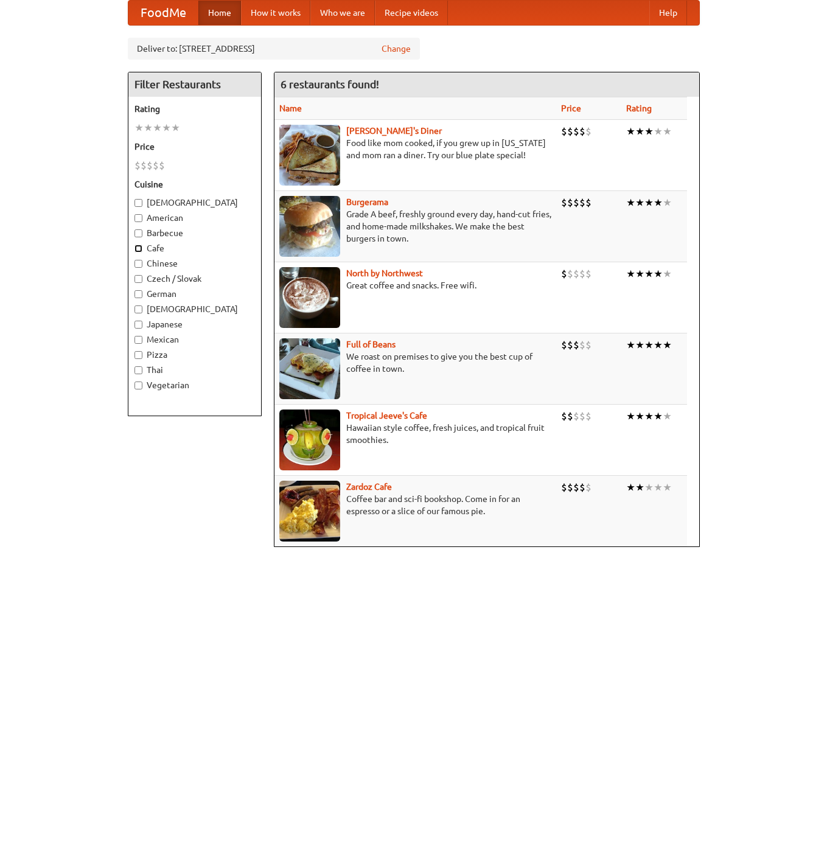 The image size is (827, 861). I want to click on a: Full of Beans, so click(371, 344).